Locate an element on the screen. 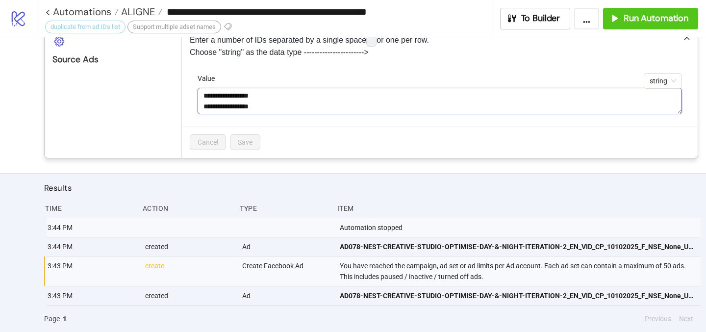 This screenshot has height=332, width=706. div: create is located at coordinates (189, 271).